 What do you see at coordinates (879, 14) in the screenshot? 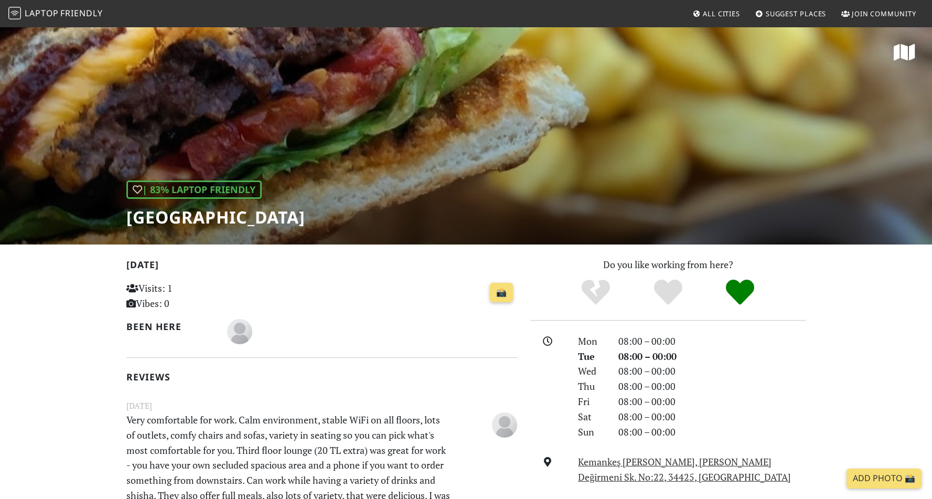
I see `a: Join Community` at bounding box center [879, 14].